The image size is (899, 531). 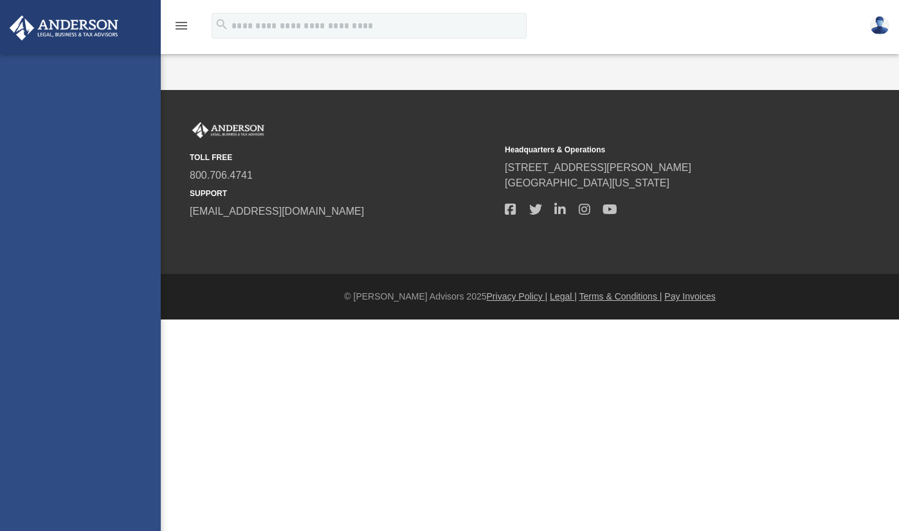 What do you see at coordinates (222, 24) in the screenshot?
I see `i: search` at bounding box center [222, 24].